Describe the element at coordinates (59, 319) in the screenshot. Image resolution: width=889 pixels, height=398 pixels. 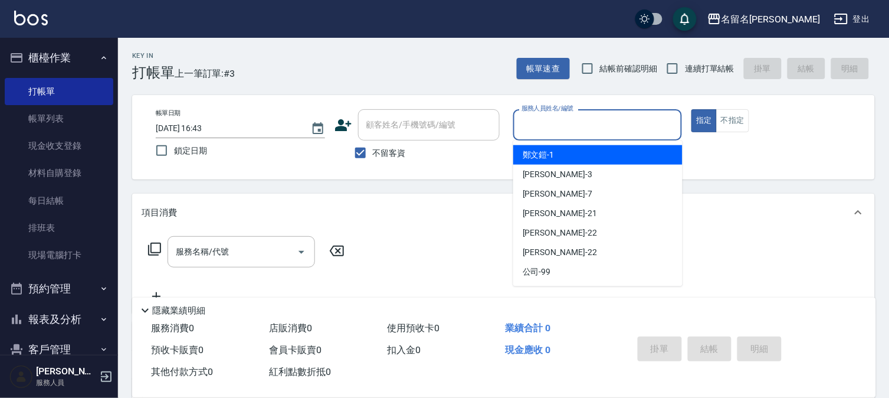
I see `button: 報表及分析` at that location.